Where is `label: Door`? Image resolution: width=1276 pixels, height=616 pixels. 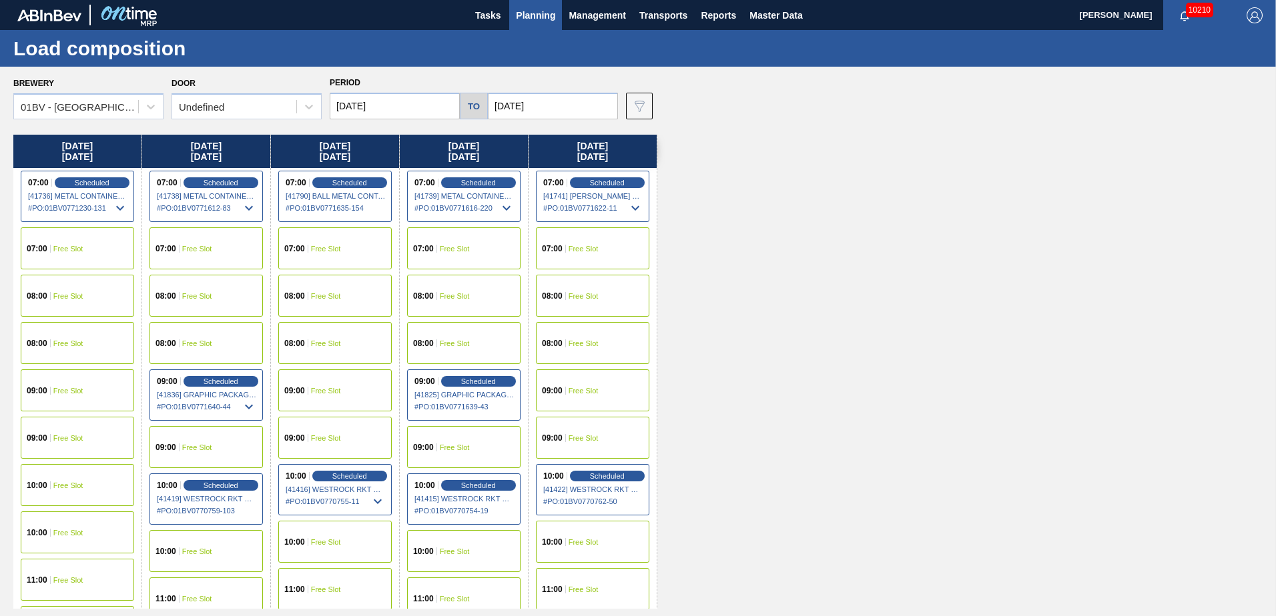 label: Door is located at coordinates (183, 83).